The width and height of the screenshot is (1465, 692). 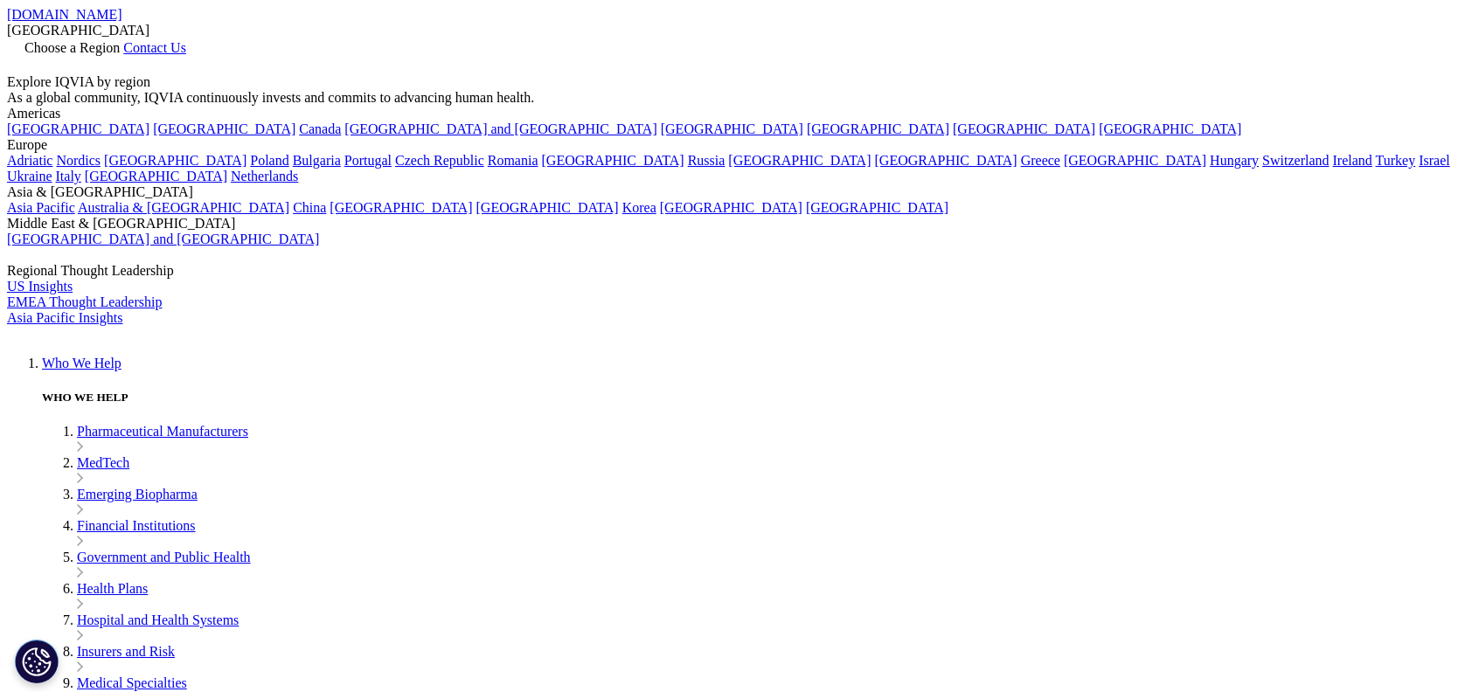 I want to click on a: Insurers and Risk, so click(x=126, y=651).